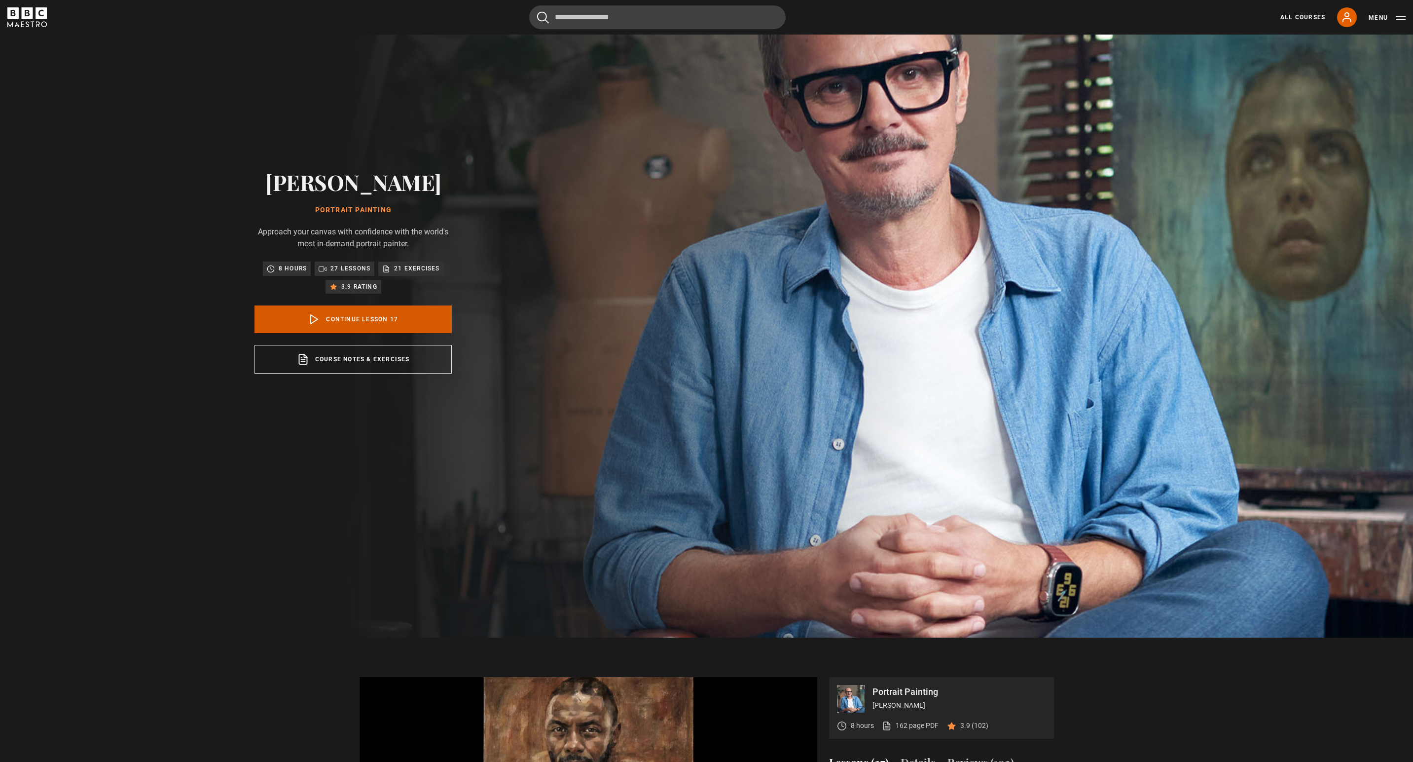 The height and width of the screenshot is (762, 1413). What do you see at coordinates (27, 17) in the screenshot?
I see `svg: BBC Maestro` at bounding box center [27, 17].